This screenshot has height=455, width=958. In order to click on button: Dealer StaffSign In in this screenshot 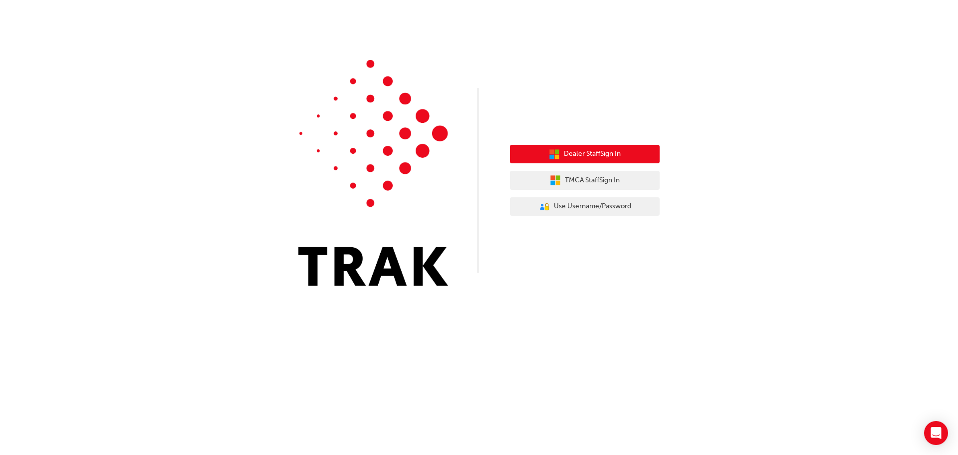, I will do `click(585, 154)`.